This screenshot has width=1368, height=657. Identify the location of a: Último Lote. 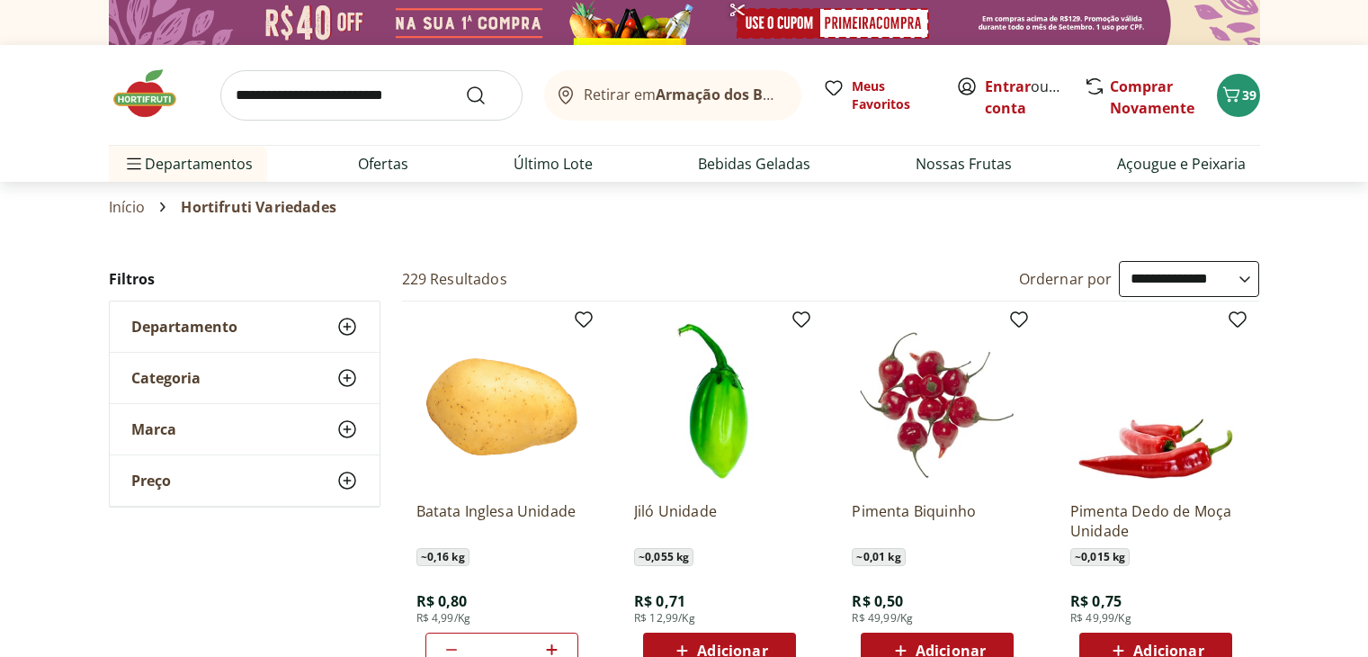
(553, 164).